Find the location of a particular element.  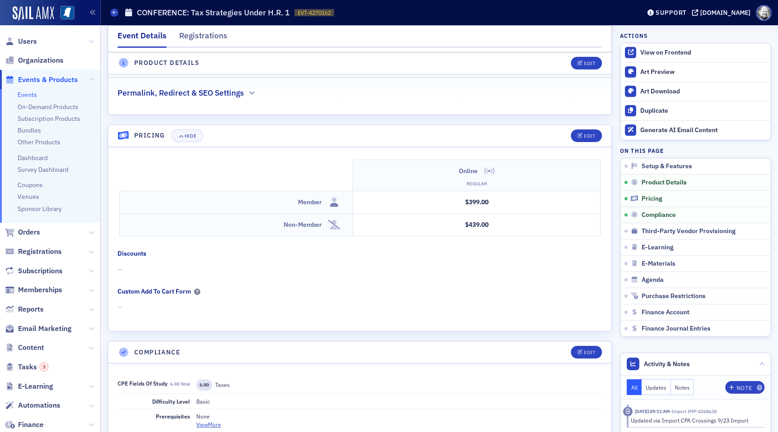

span: Finance is located at coordinates (31, 424).